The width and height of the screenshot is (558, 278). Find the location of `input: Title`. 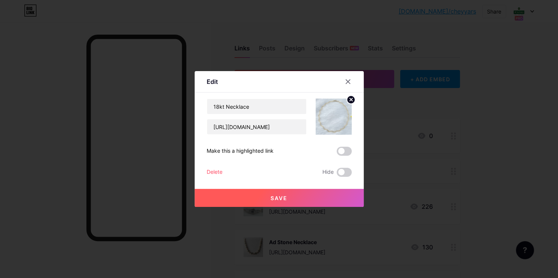

input: Title is located at coordinates (257, 106).